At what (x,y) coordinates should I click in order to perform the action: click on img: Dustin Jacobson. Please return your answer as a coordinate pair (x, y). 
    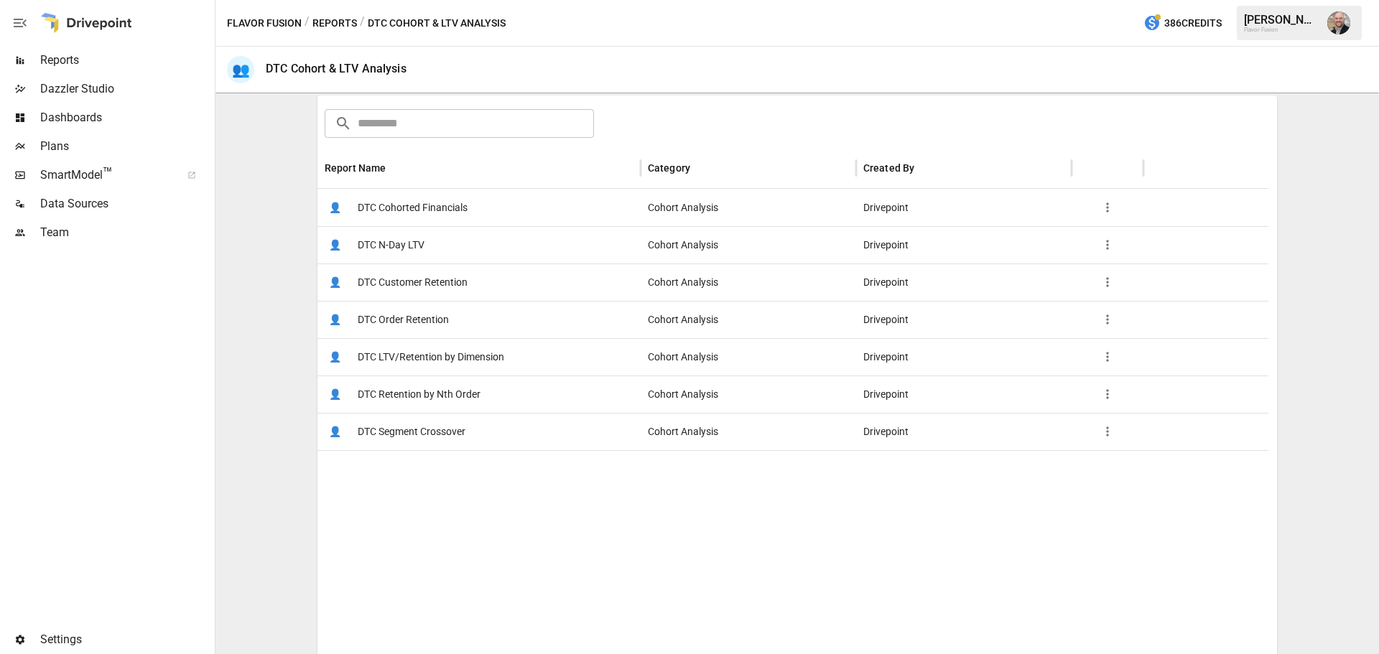
    Looking at the image, I should click on (1338, 23).